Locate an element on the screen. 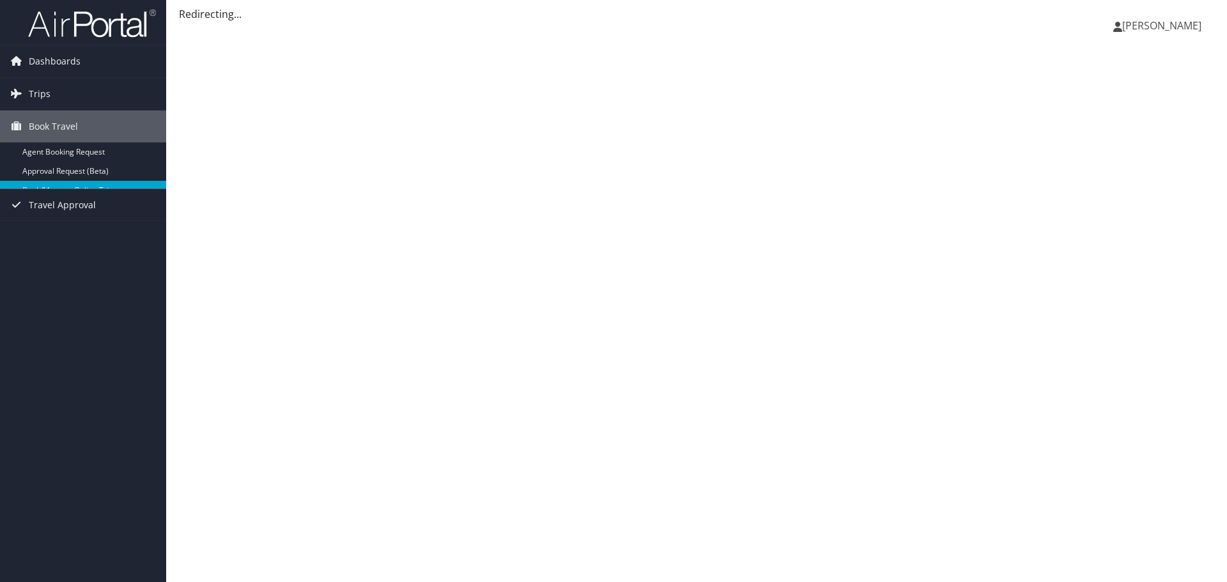  img: airportal-logo.png is located at coordinates (92, 23).